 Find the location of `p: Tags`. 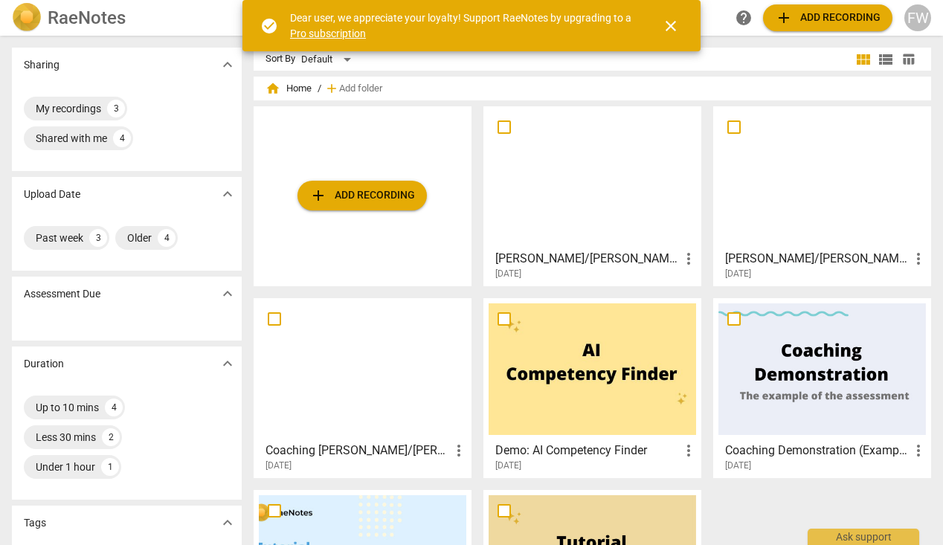

p: Tags is located at coordinates (35, 523).